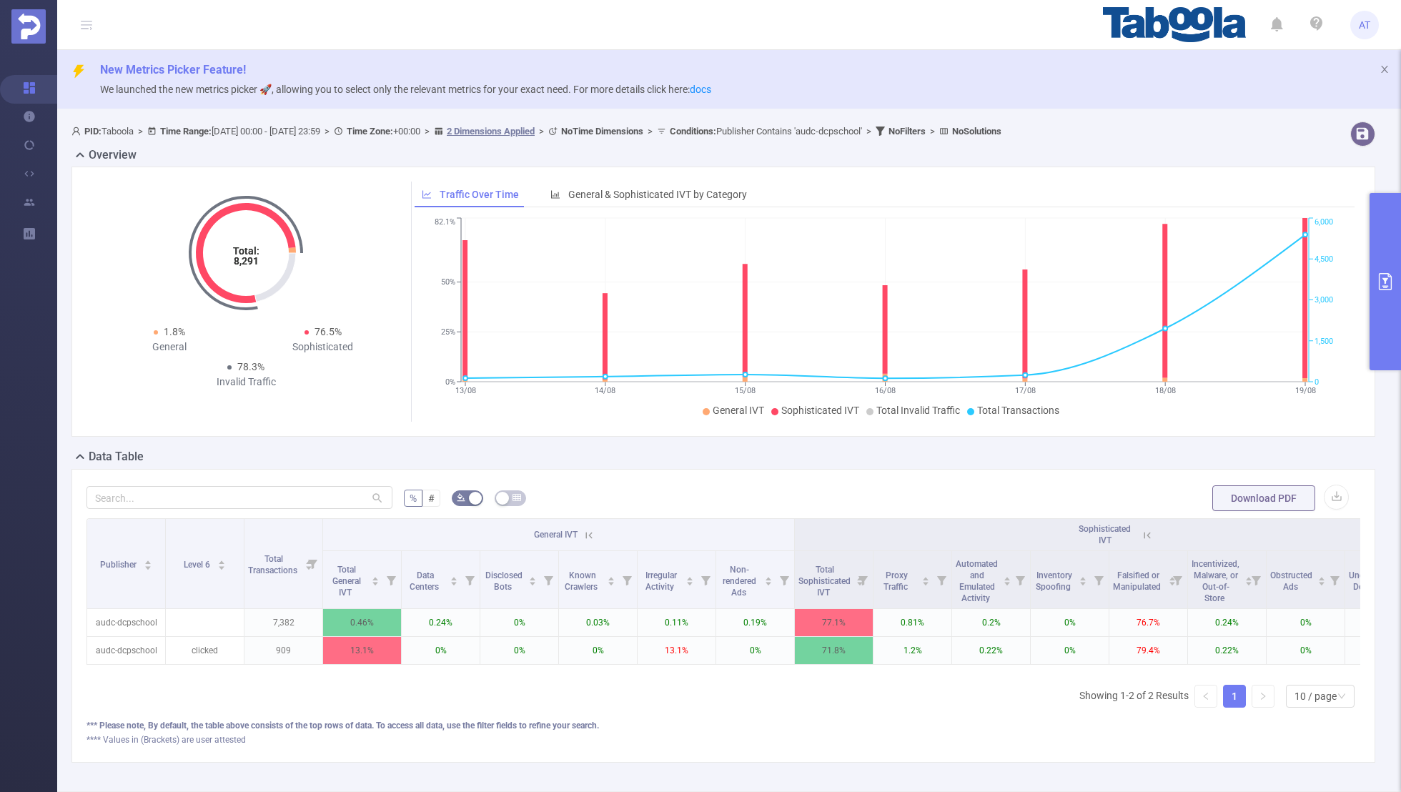 This screenshot has width=1401, height=792. Describe the element at coordinates (918, 410) in the screenshot. I see `span: Total Invalid Traffic` at that location.